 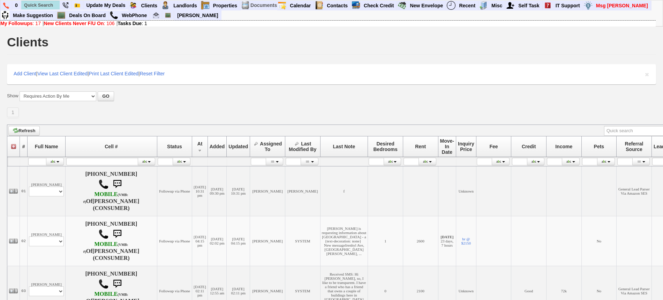 What do you see at coordinates (467, 6) in the screenshot?
I see `a: Recent` at bounding box center [467, 6].